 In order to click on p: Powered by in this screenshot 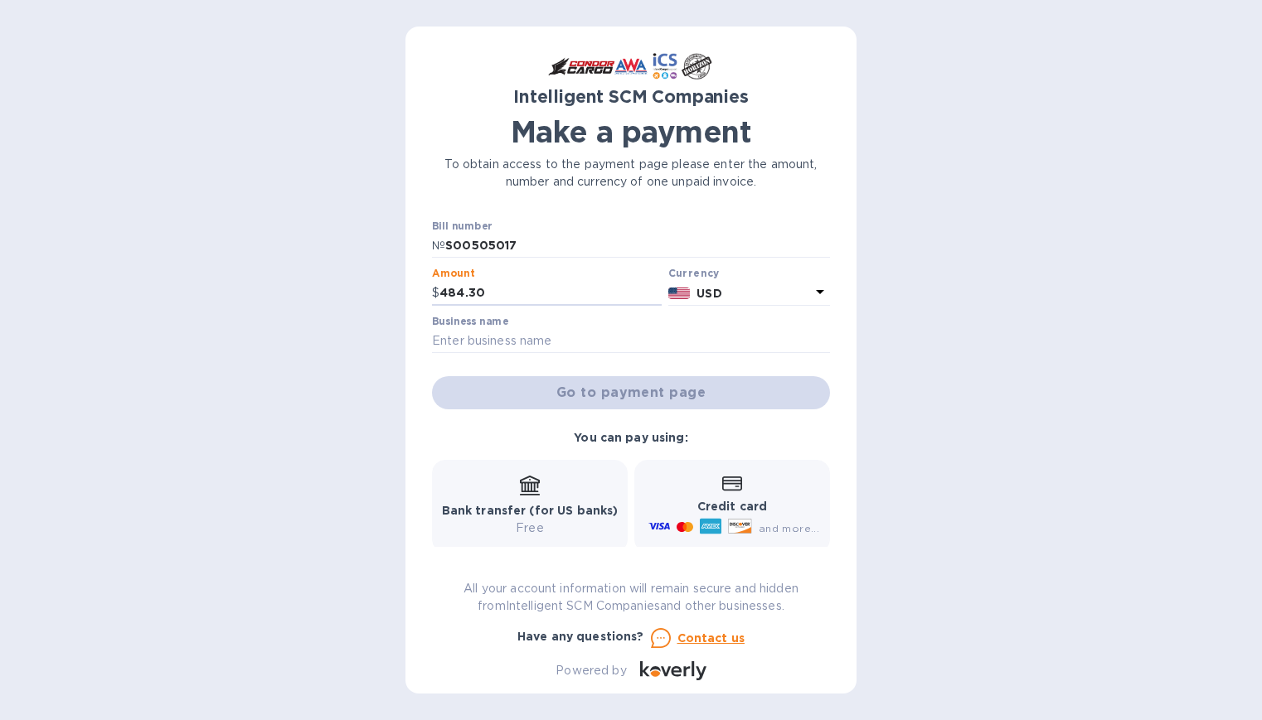, I will do `click(590, 671)`.